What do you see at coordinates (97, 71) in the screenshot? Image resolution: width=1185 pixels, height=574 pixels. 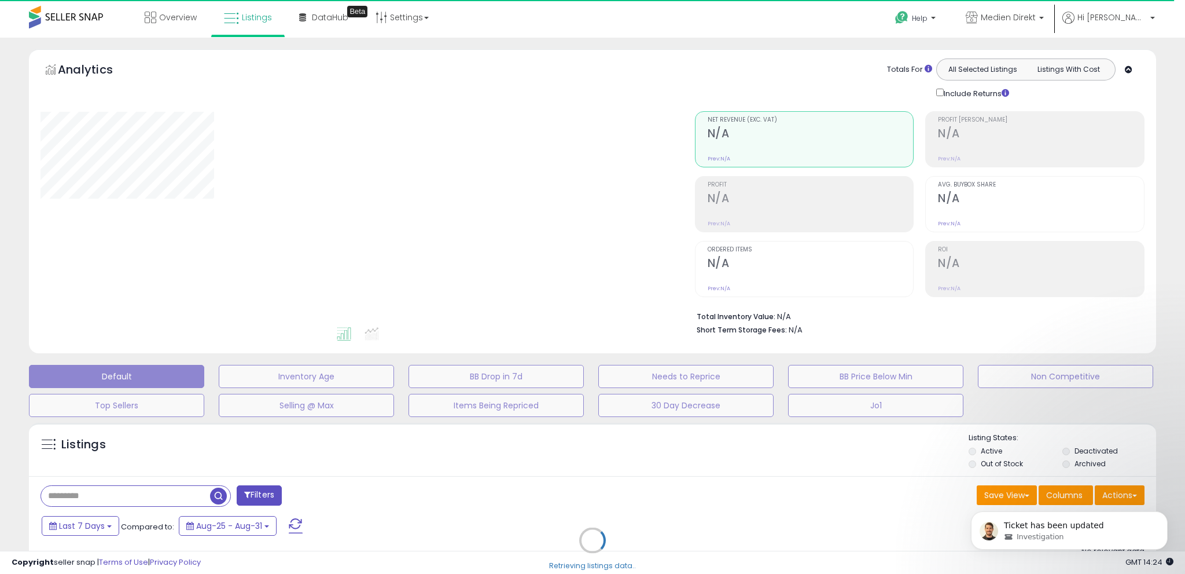 I see `h5: Analytics` at bounding box center [97, 71].